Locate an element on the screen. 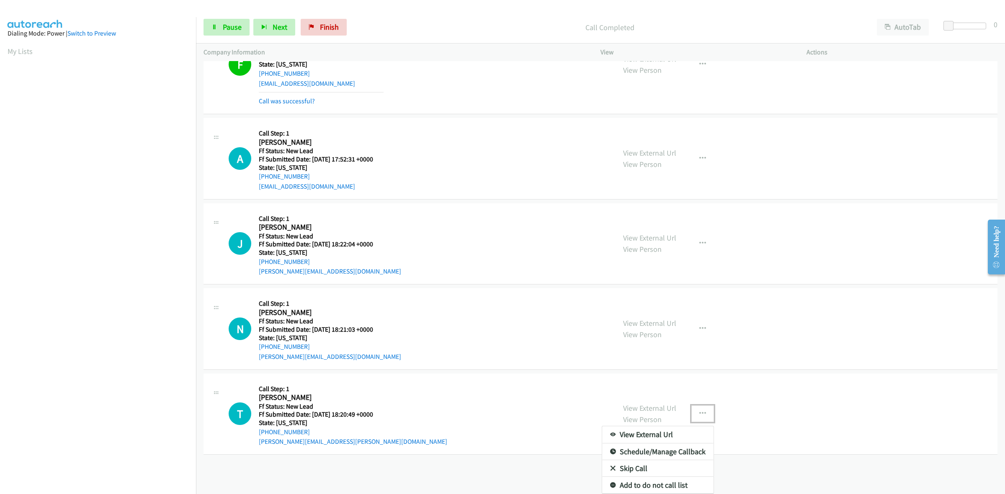  a: Skip Call is located at coordinates (658, 469).